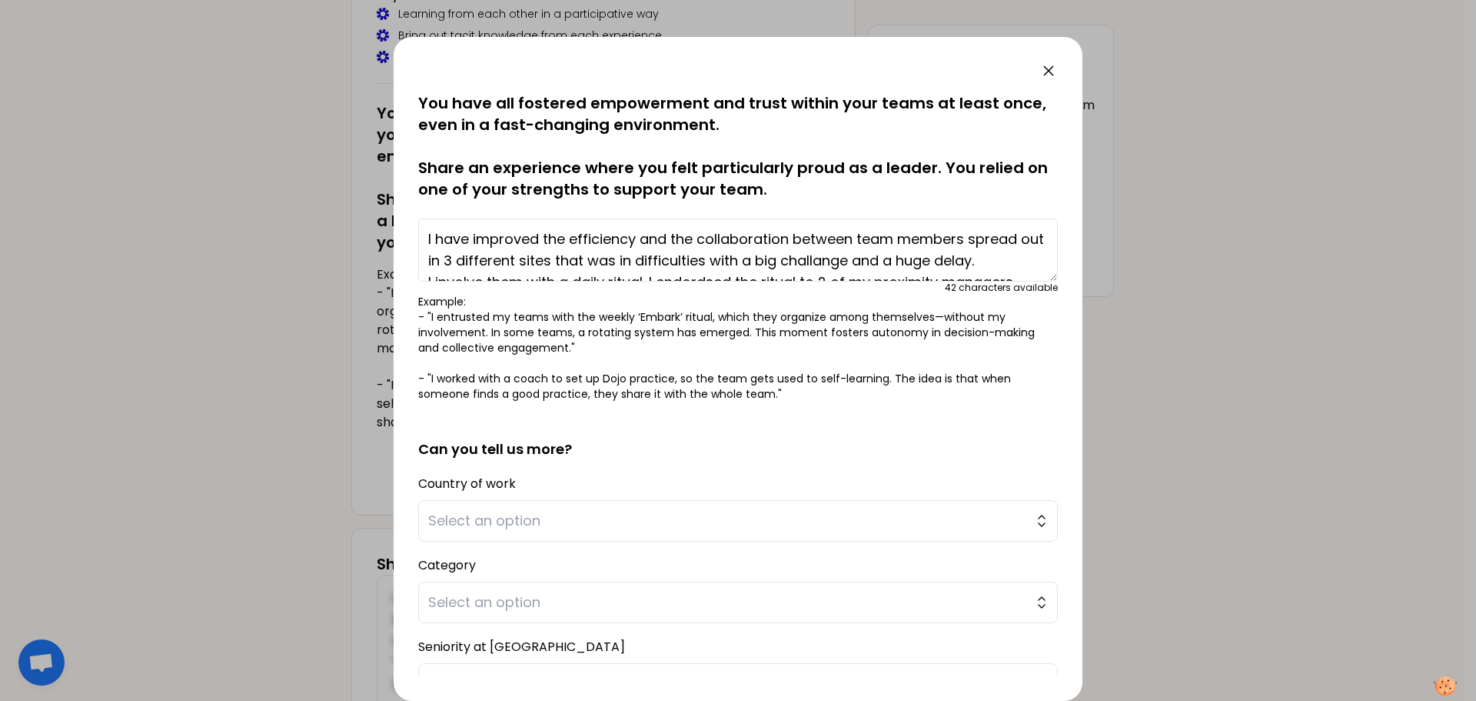 The height and width of the screenshot is (701, 1476). Describe the element at coordinates (738, 437) in the screenshot. I see `h2: Can you tell us more?` at that location.